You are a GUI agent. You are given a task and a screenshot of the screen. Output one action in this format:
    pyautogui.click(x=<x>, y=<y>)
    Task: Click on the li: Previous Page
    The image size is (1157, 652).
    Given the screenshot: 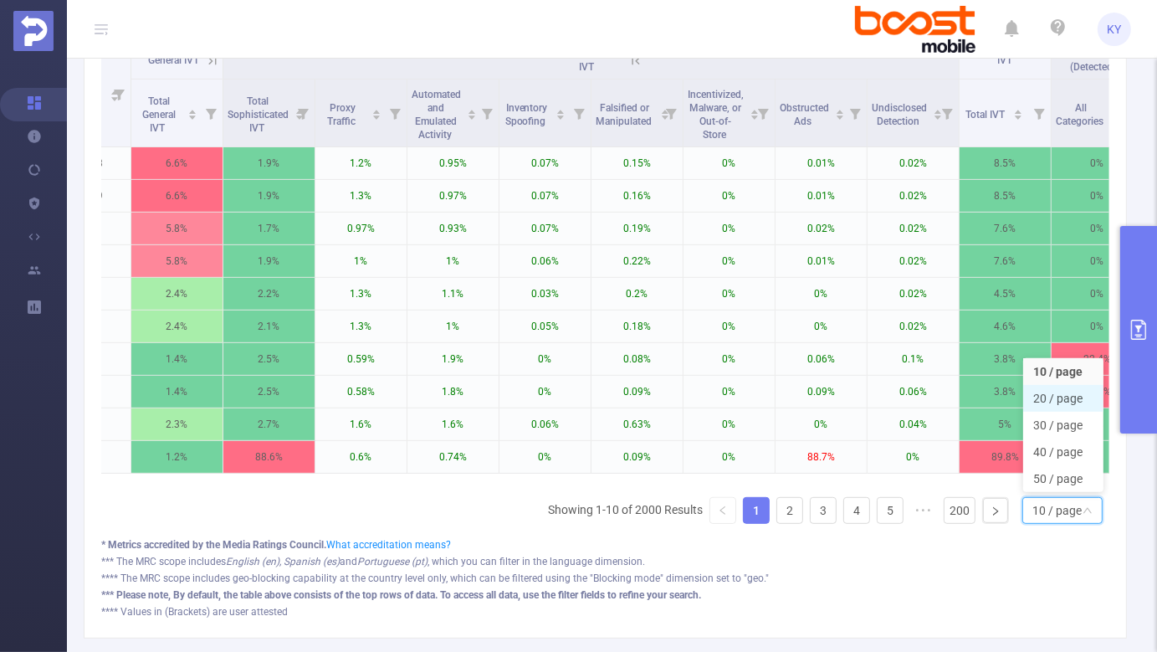 What is the action you would take?
    pyautogui.click(x=723, y=510)
    